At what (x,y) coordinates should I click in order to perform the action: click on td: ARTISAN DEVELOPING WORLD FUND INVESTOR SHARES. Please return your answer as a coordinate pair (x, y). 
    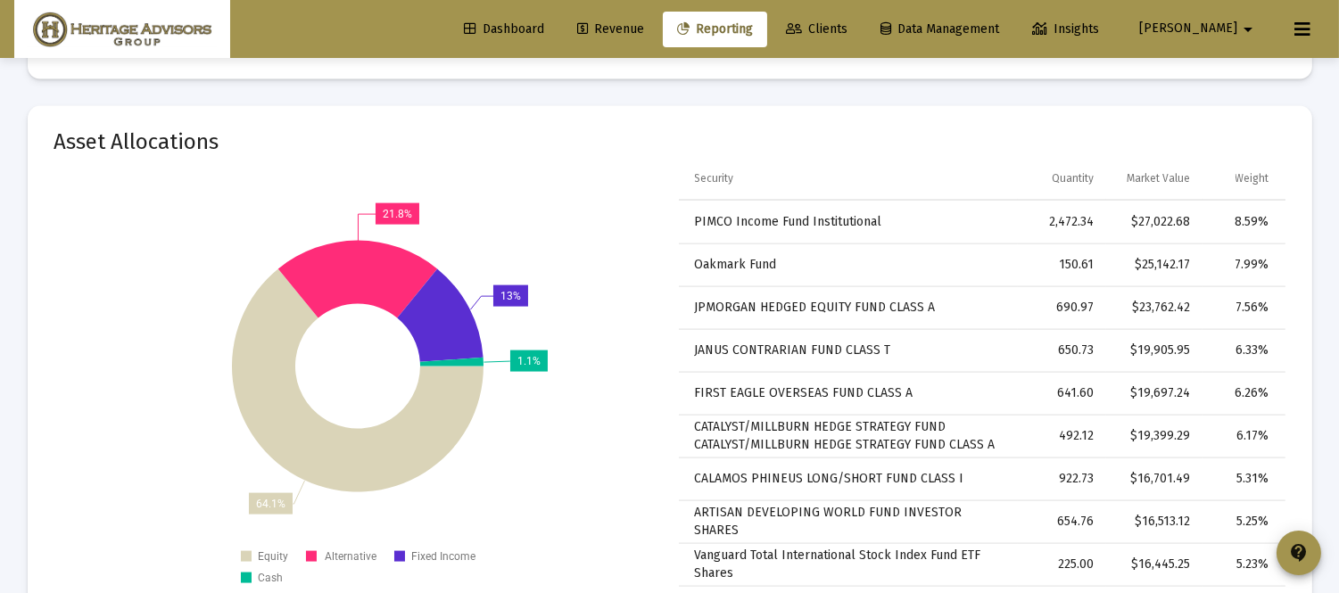
    Looking at the image, I should click on (848, 522).